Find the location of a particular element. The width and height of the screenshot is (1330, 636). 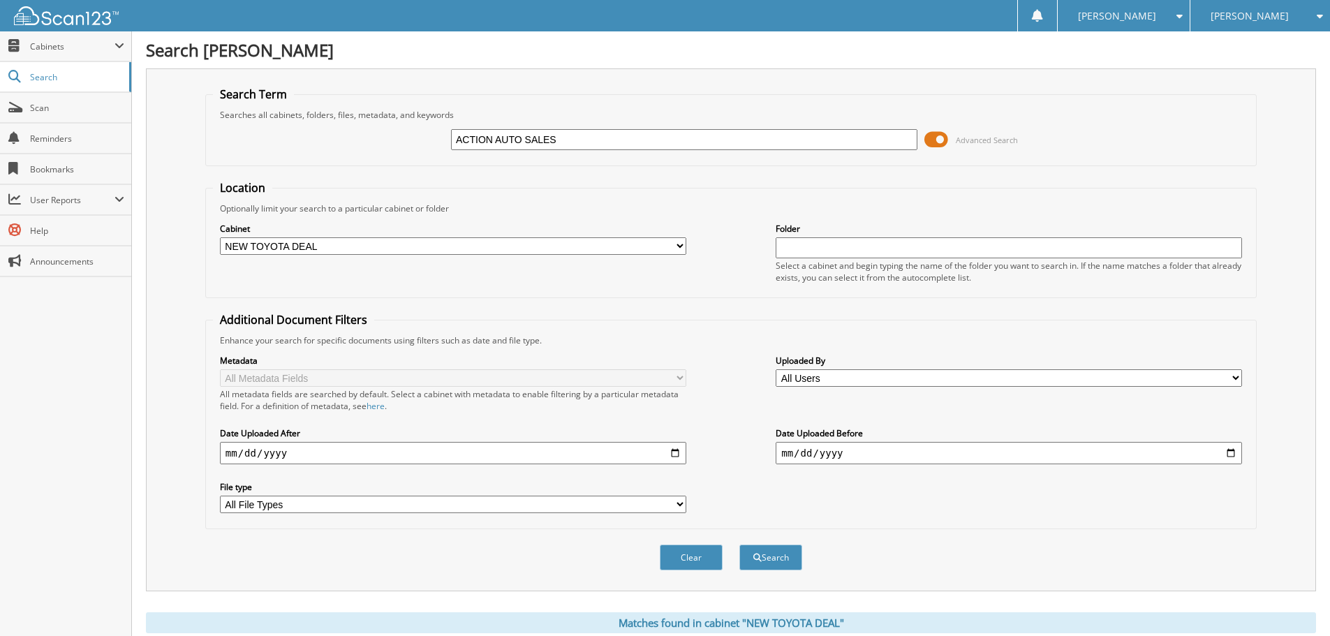

span: Bookmarks is located at coordinates (77, 169).